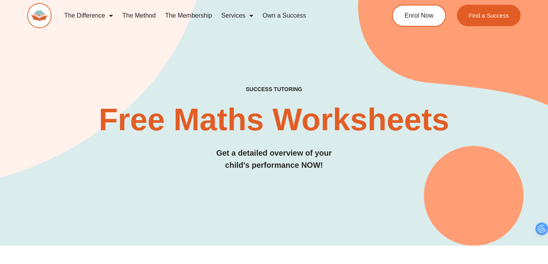 This screenshot has width=548, height=264. I want to click on a: The Difference, so click(88, 16).